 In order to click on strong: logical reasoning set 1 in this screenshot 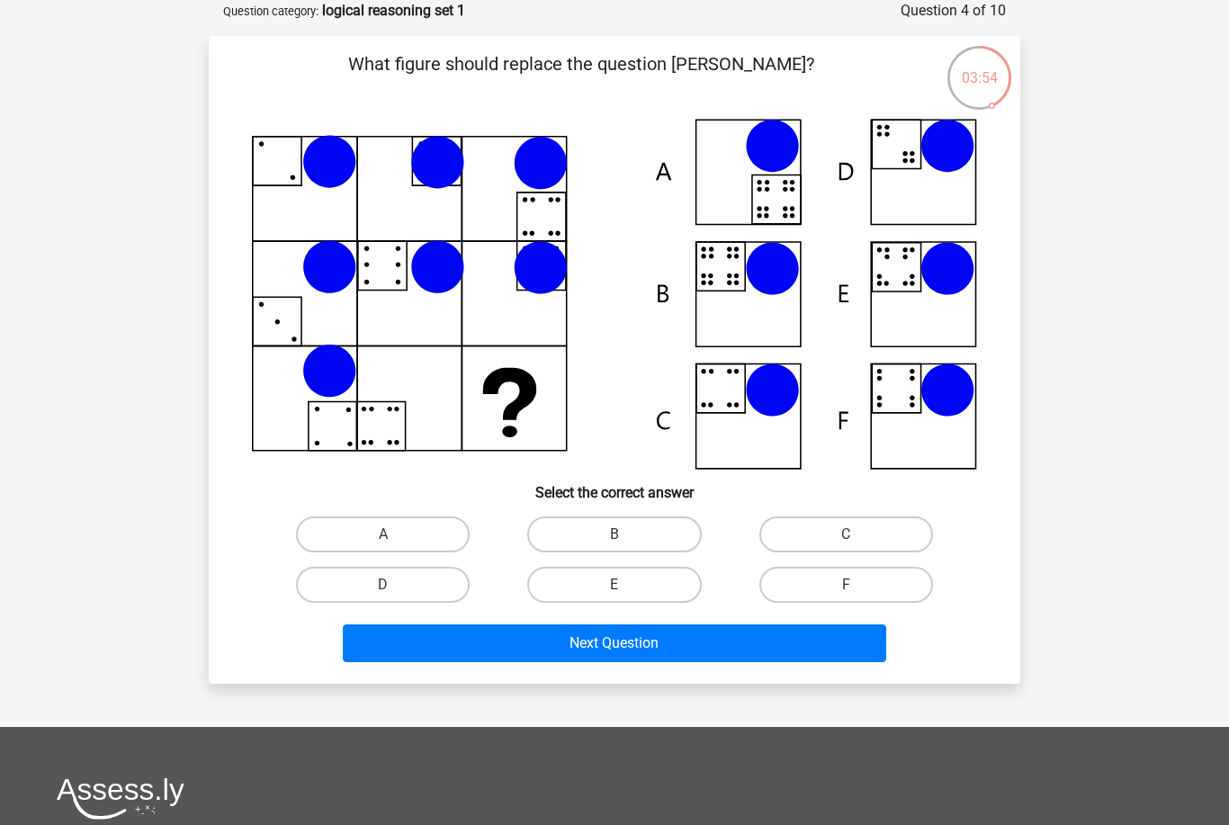, I will do `click(393, 10)`.